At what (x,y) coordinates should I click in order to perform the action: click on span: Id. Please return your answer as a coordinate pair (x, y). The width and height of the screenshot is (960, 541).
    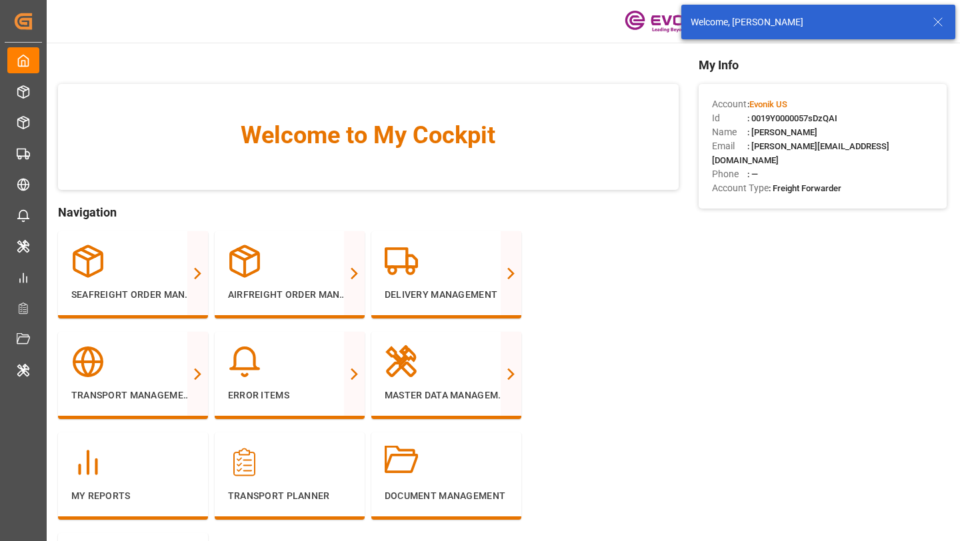
    Looking at the image, I should click on (729, 118).